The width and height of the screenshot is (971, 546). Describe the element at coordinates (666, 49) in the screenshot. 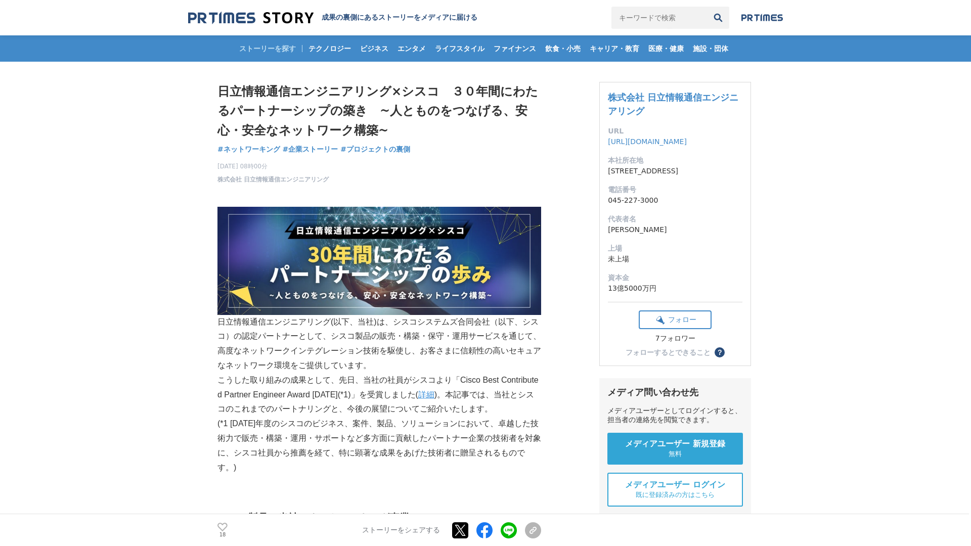

I see `span: 医療・健康` at that location.